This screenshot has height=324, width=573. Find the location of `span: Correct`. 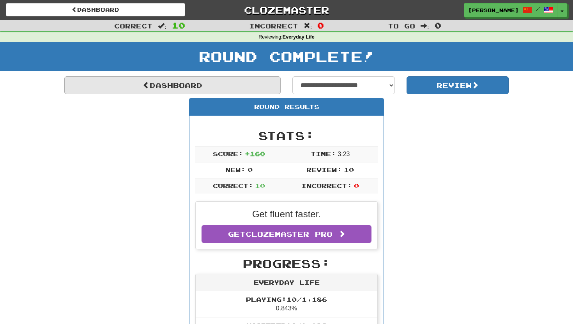

span: Correct is located at coordinates (133, 26).